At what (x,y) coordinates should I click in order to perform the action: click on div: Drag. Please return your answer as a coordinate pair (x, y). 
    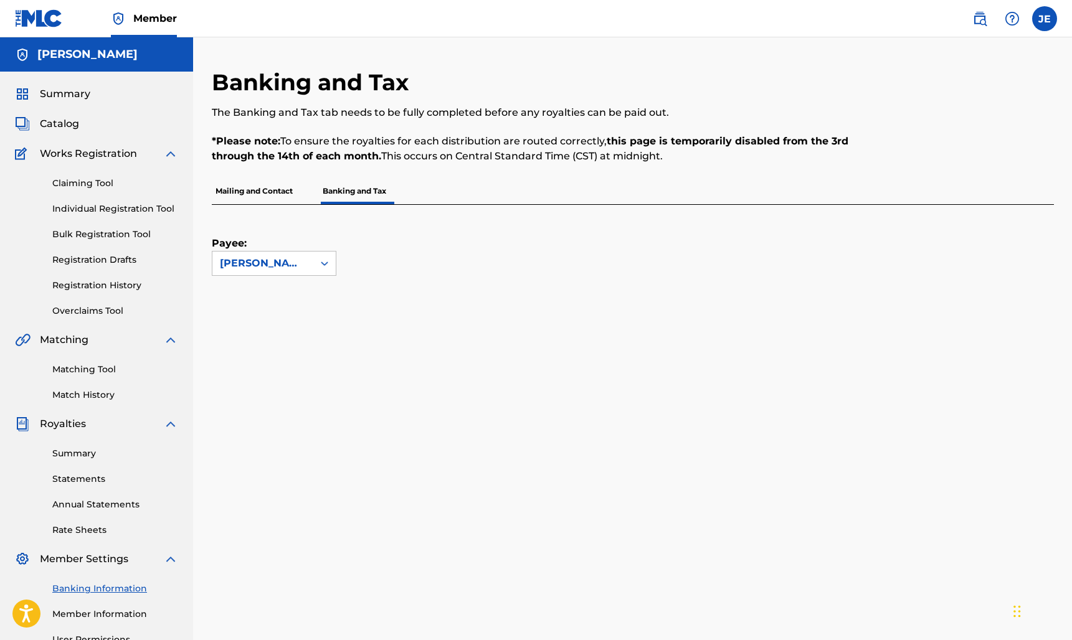
    Looking at the image, I should click on (1017, 612).